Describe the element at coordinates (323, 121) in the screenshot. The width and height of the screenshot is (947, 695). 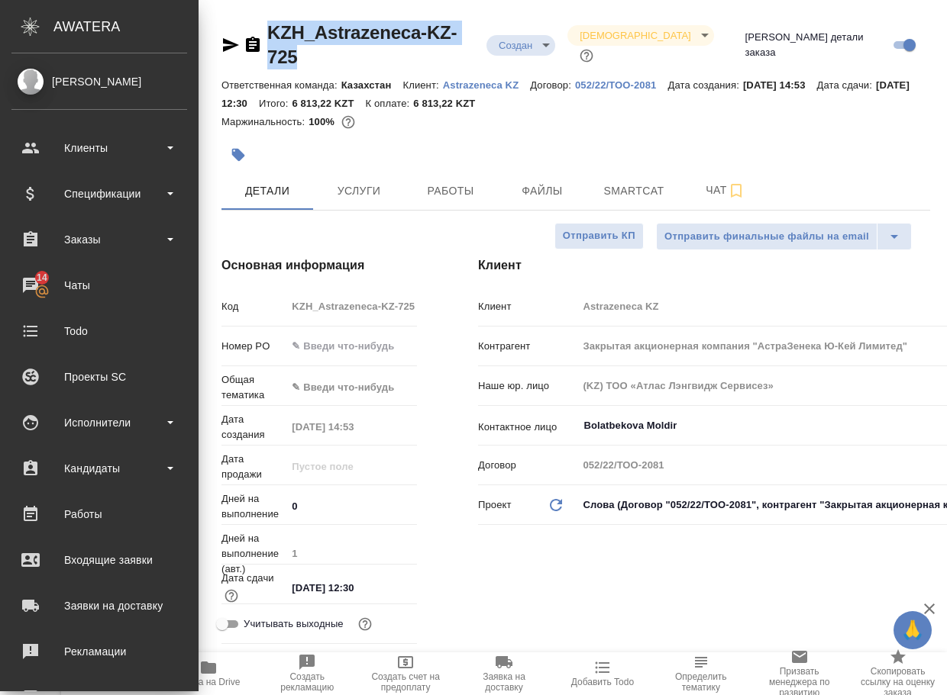
I see `p: 100%` at that location.